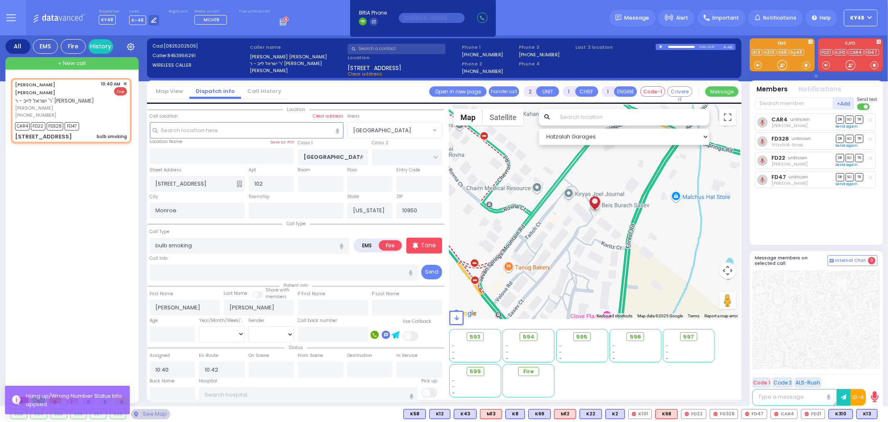  What do you see at coordinates (808, 382) in the screenshot?
I see `button: ALS-Rush` at bounding box center [808, 382].